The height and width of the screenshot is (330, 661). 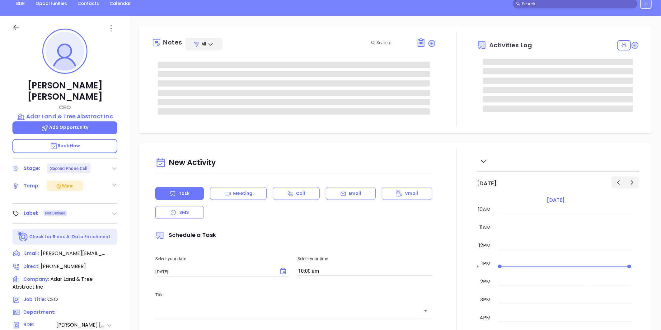 I want to click on p: Check for Binox AI Data Enrichment, so click(x=70, y=237).